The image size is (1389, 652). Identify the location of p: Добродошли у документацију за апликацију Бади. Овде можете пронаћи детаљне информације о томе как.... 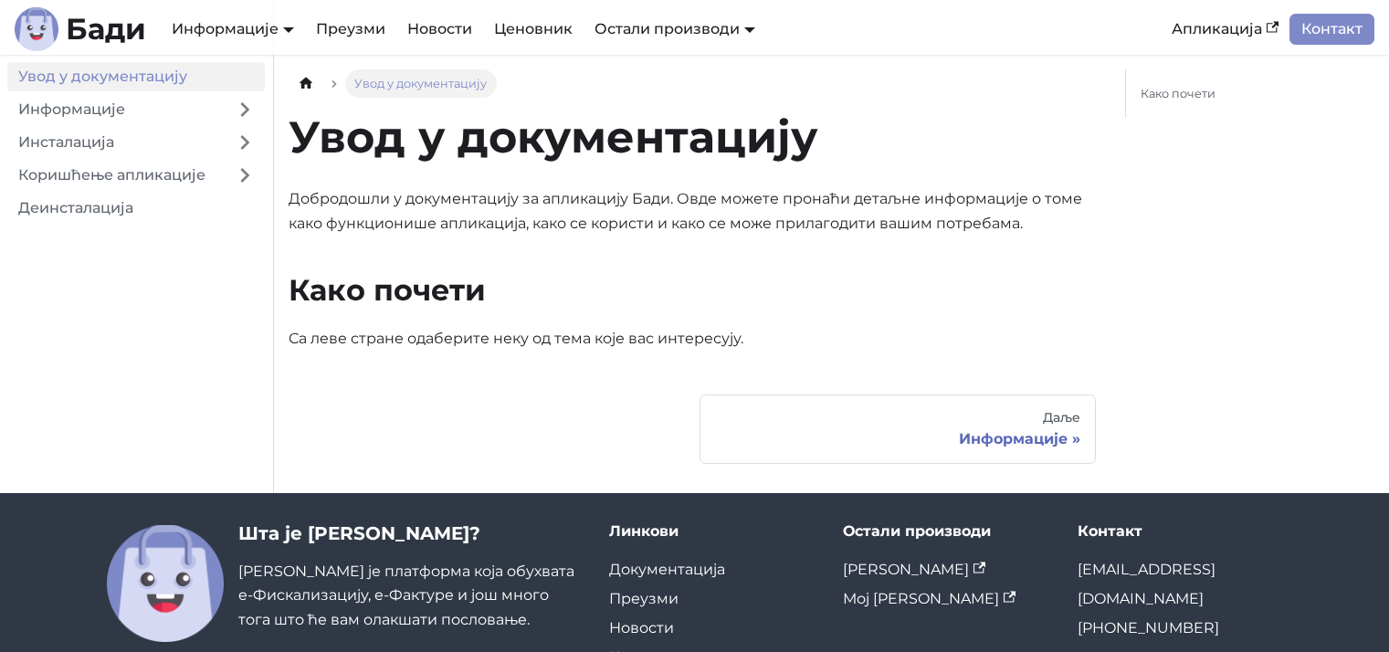
(692, 211).